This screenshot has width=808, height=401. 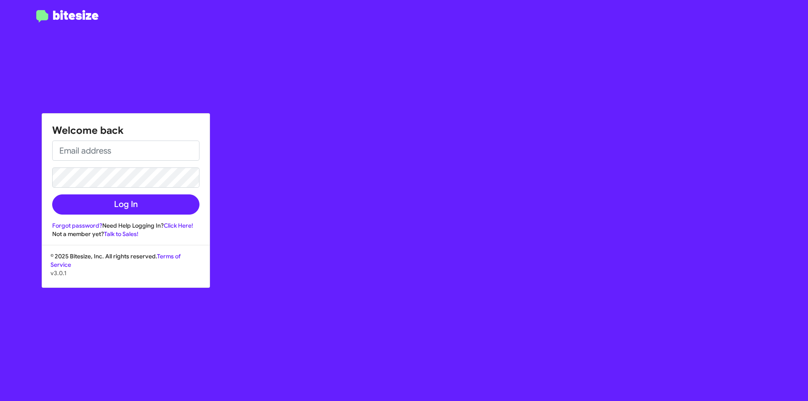 I want to click on a: Talk to Sales!, so click(x=121, y=234).